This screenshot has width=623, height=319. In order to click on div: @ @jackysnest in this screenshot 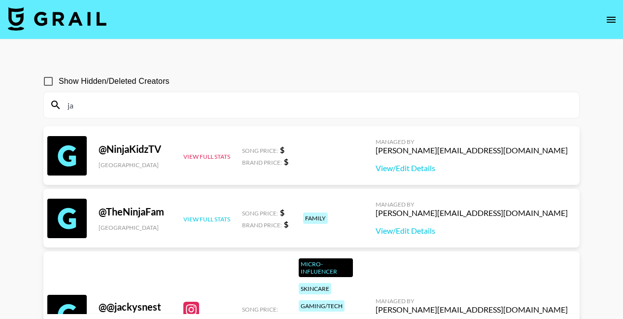, I will do `click(135, 307)`.